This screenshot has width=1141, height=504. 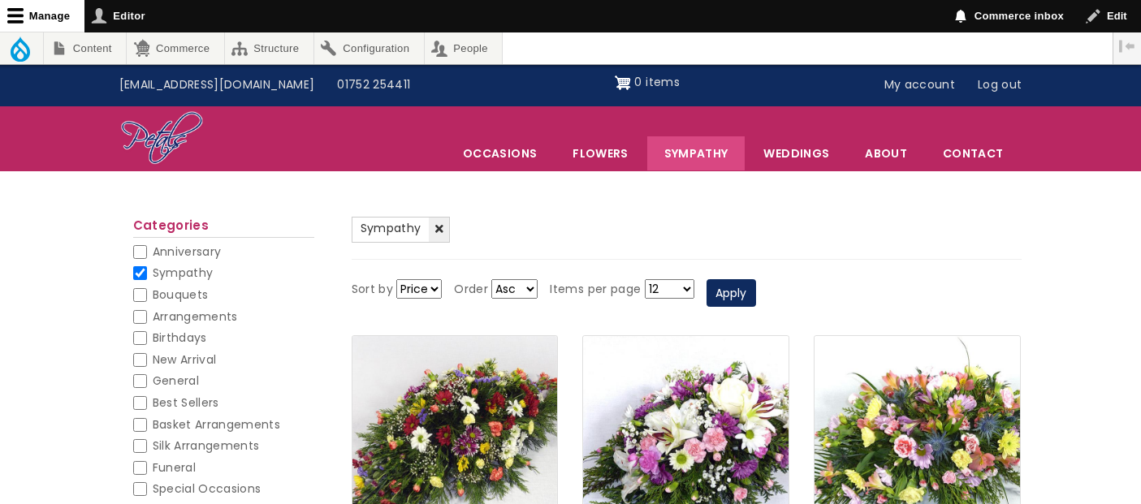 What do you see at coordinates (647, 83) in the screenshot?
I see `a: Shopping cart 0 items` at bounding box center [647, 83].